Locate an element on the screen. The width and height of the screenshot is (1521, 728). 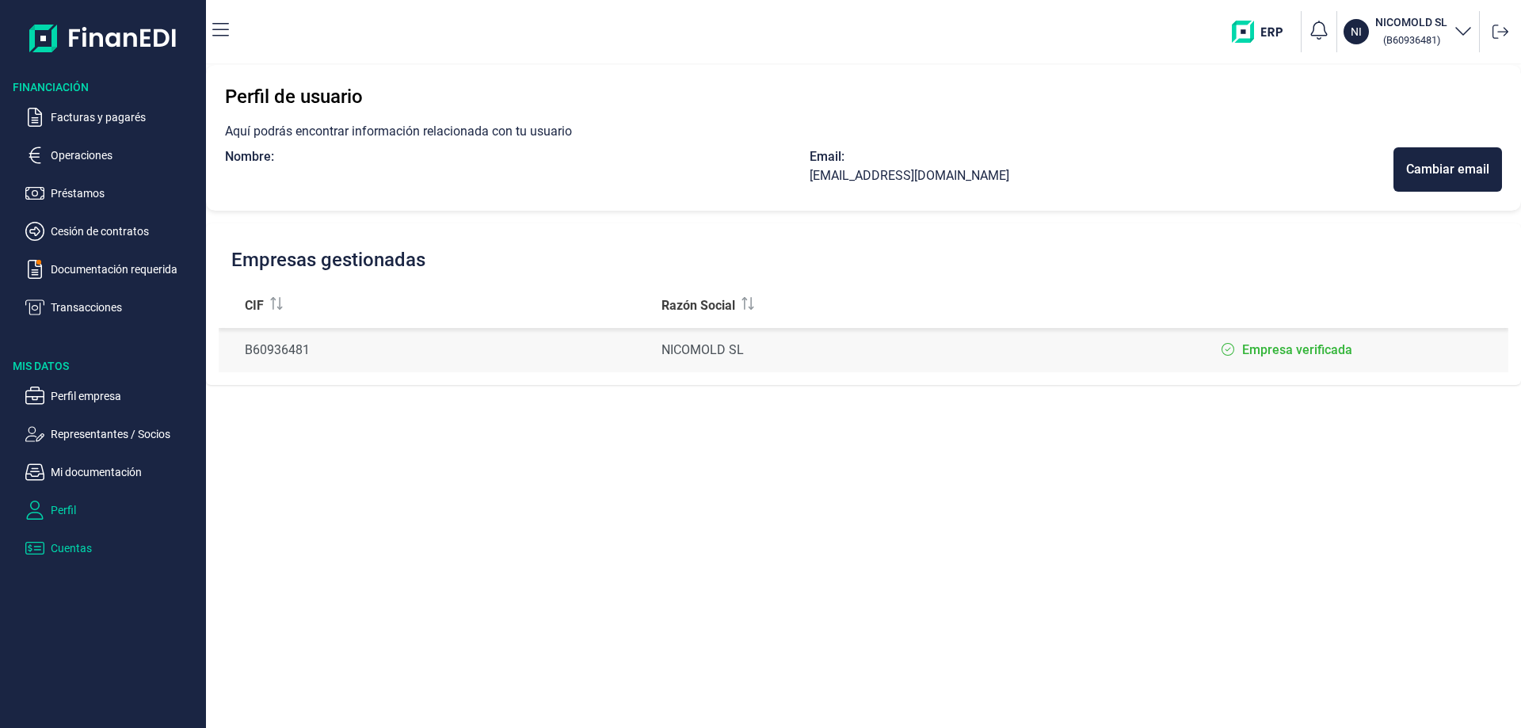
p: Representantes / Socios is located at coordinates (125, 434).